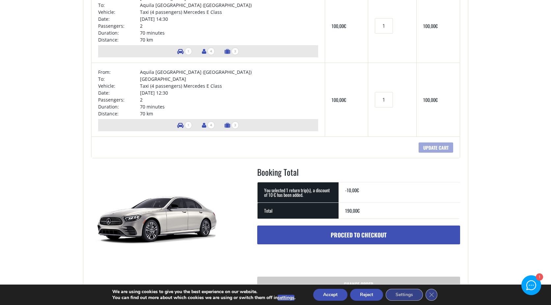 The width and height of the screenshot is (551, 305). What do you see at coordinates (367, 294) in the screenshot?
I see `button: Reject` at bounding box center [367, 294].